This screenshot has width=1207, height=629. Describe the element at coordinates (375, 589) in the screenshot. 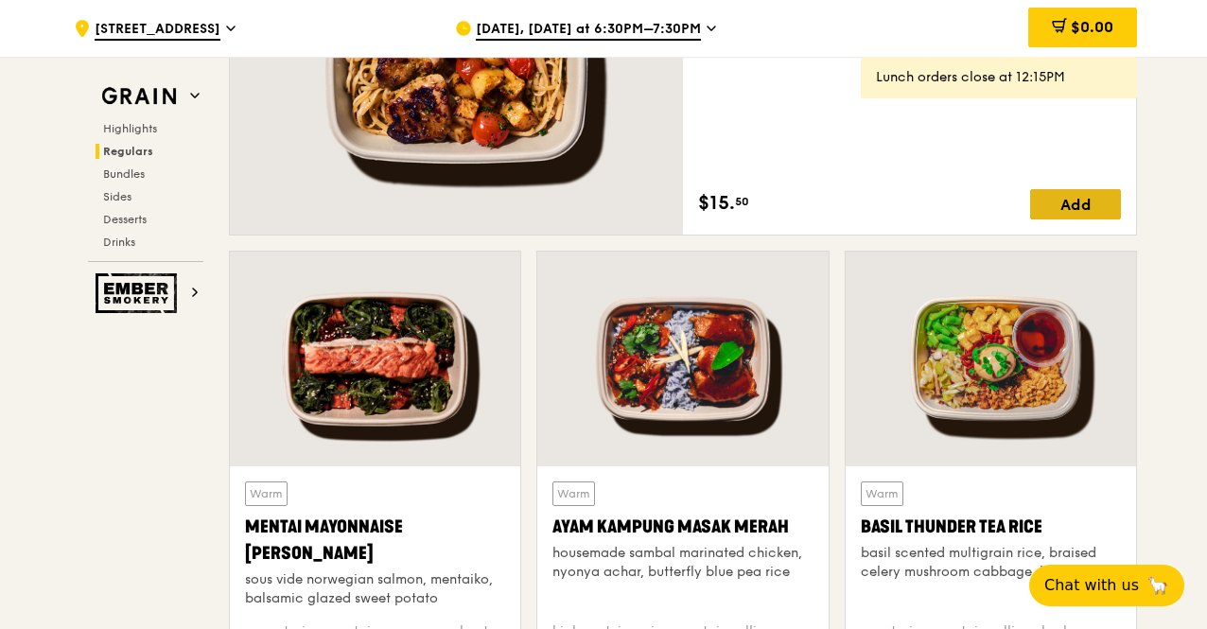

I see `div: sous vide norwegian salmon, mentaiko, balsamic glazed sweet potato` at that location.